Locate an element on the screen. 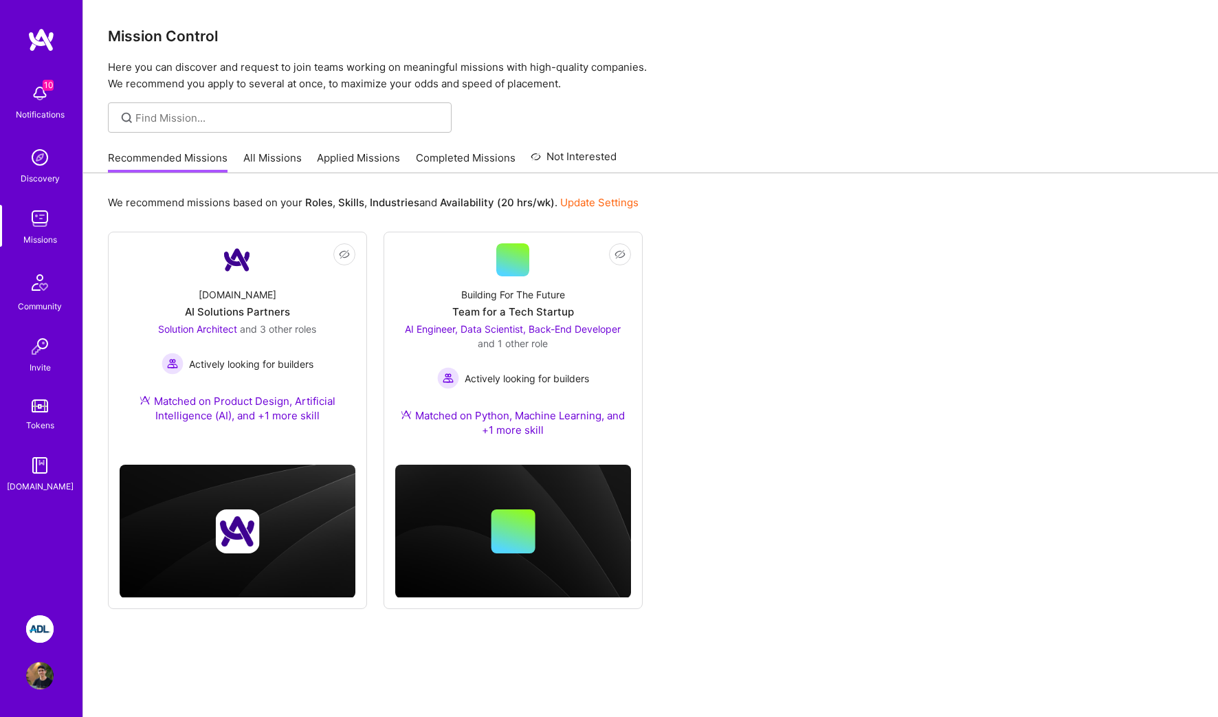 This screenshot has width=1218, height=717. img: Company logo is located at coordinates (237, 531).